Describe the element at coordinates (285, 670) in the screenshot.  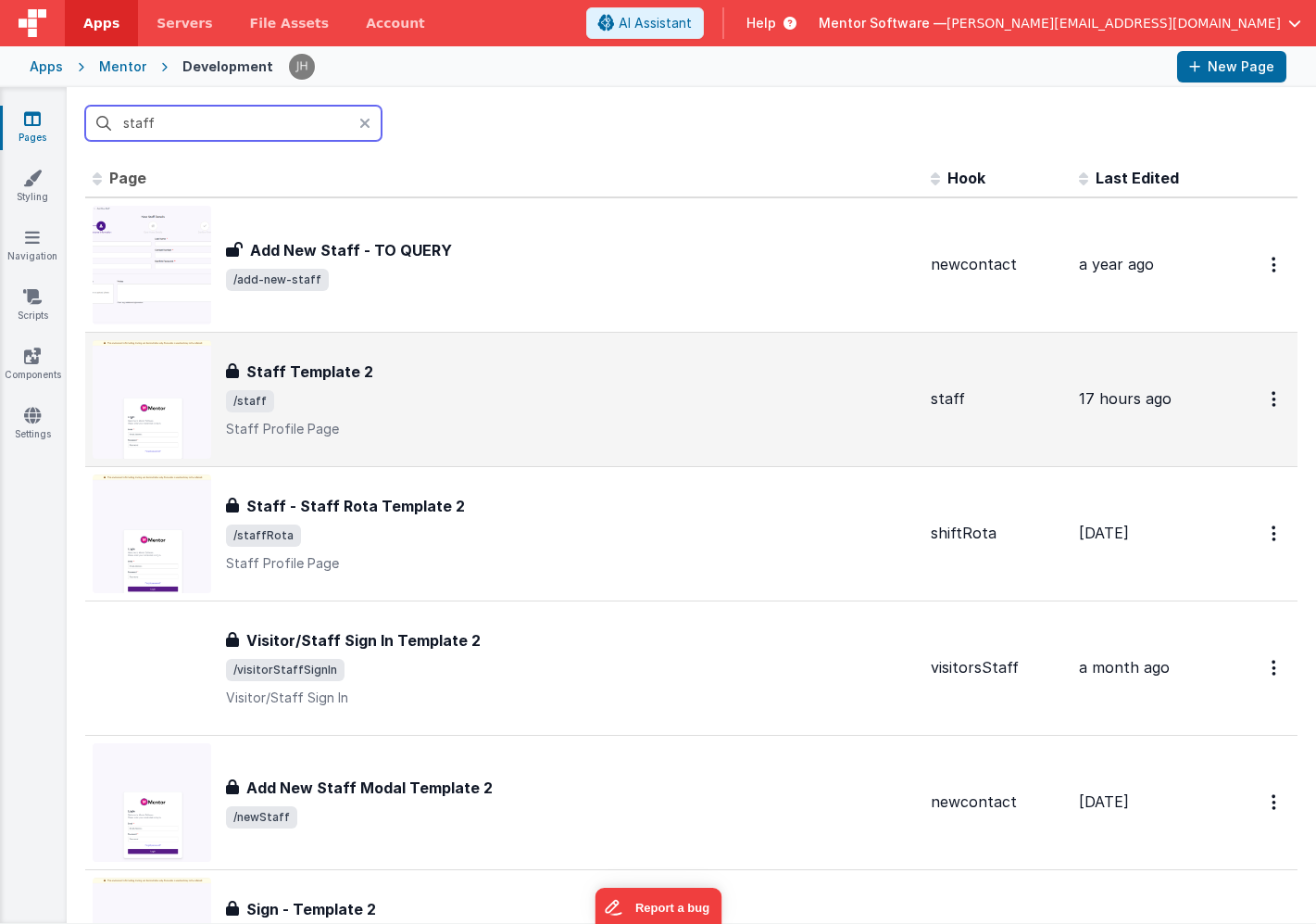
I see `span: /visitorStaffSignIn` at that location.